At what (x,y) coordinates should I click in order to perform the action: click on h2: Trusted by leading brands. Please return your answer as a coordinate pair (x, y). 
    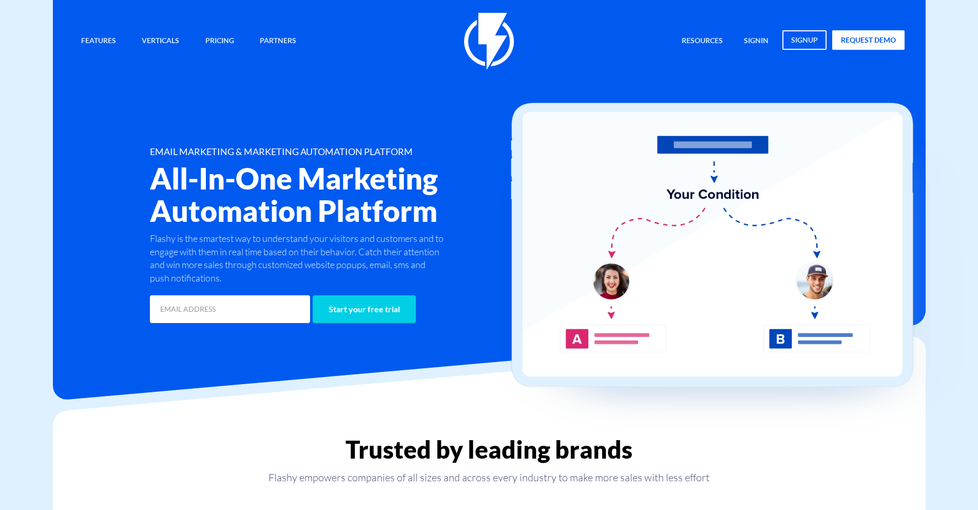
    Looking at the image, I should click on (489, 449).